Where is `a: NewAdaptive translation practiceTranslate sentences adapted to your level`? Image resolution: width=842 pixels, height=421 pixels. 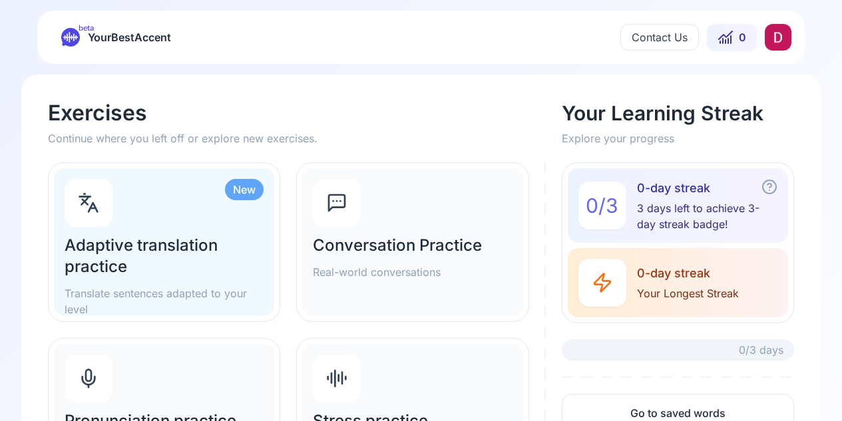 a: NewAdaptive translation practiceTranslate sentences adapted to your level is located at coordinates (164, 242).